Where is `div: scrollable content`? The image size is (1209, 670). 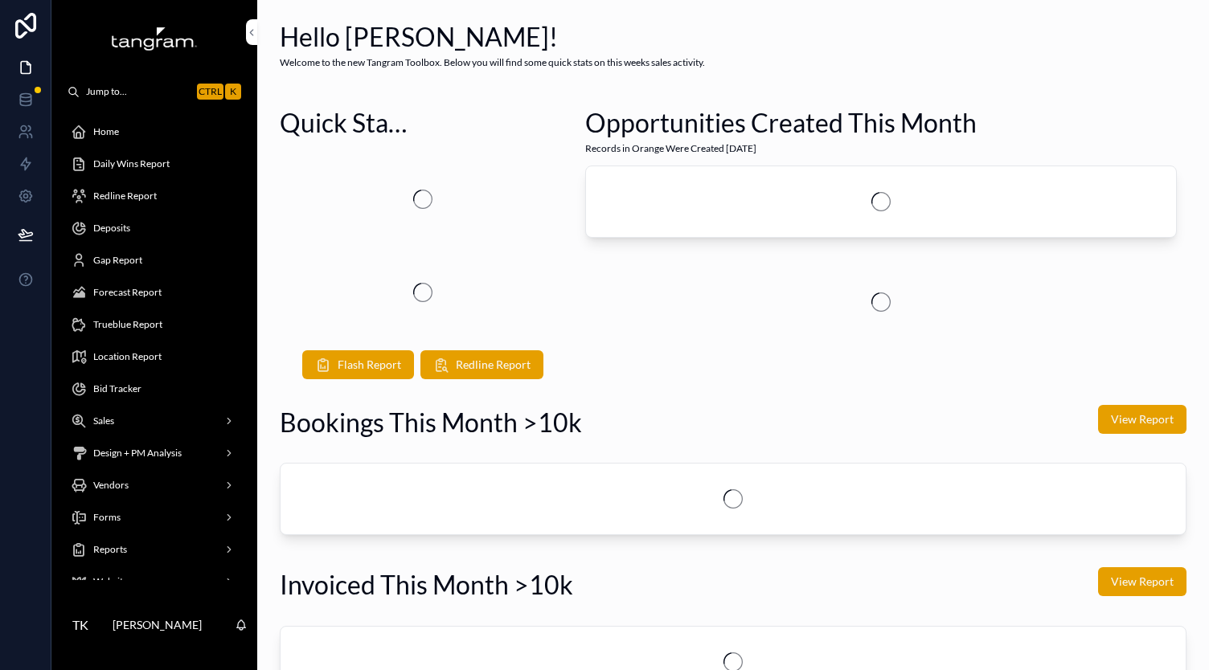 div: scrollable content is located at coordinates (154, 343).